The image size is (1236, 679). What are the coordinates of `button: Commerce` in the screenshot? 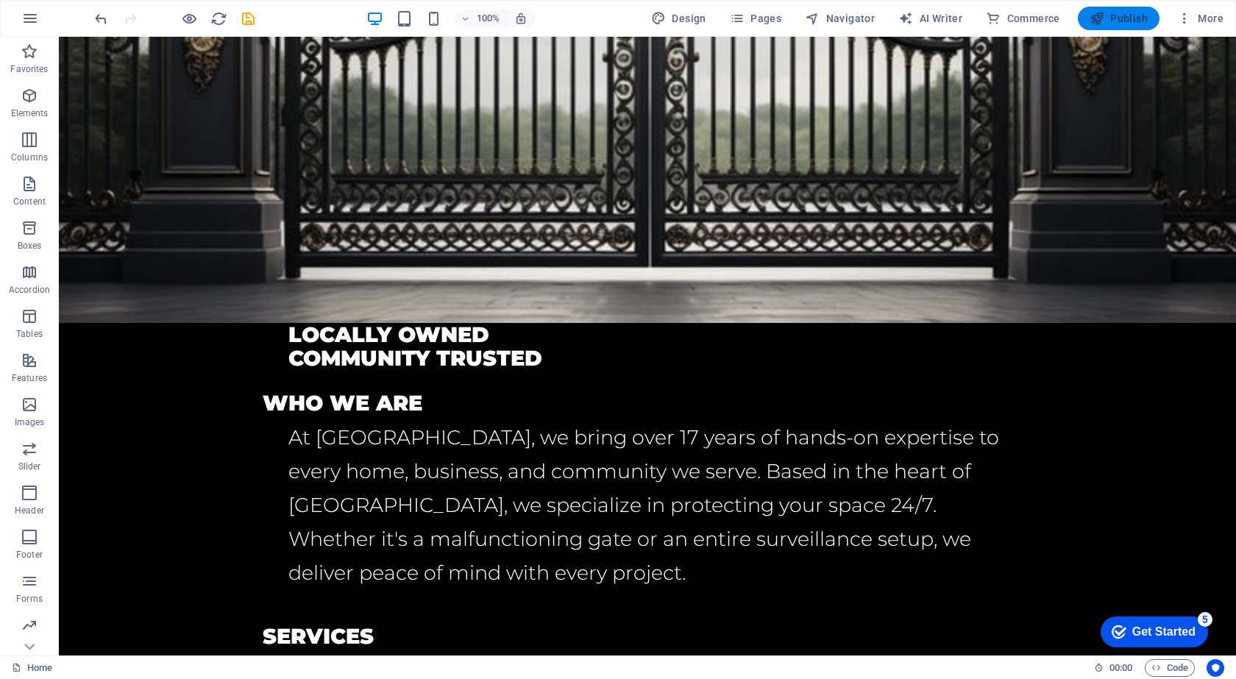 It's located at (1023, 18).